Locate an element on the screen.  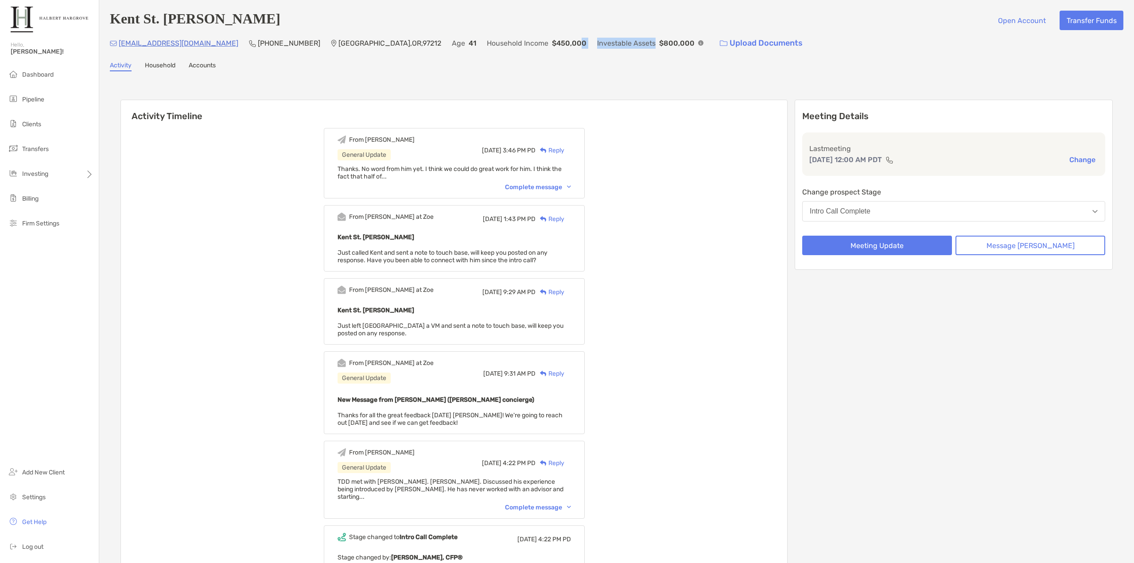
img: button icon is located at coordinates (723, 43).